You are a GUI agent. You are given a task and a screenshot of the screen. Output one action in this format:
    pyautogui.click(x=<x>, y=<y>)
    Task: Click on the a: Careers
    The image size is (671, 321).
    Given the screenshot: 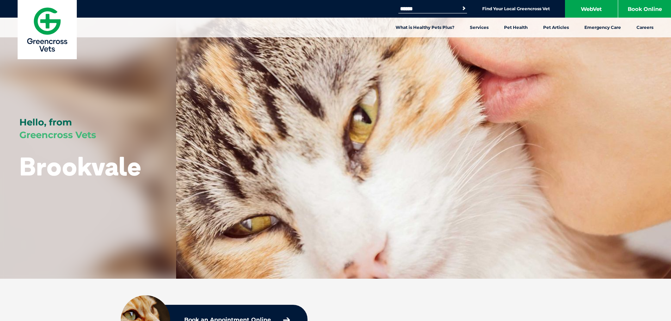 What is the action you would take?
    pyautogui.click(x=645, y=27)
    